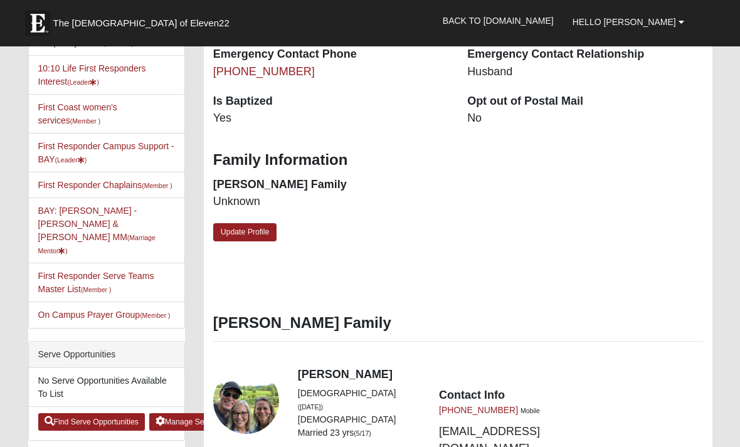 This screenshot has height=447, width=740. What do you see at coordinates (245, 232) in the screenshot?
I see `a: Update Profile` at bounding box center [245, 232].